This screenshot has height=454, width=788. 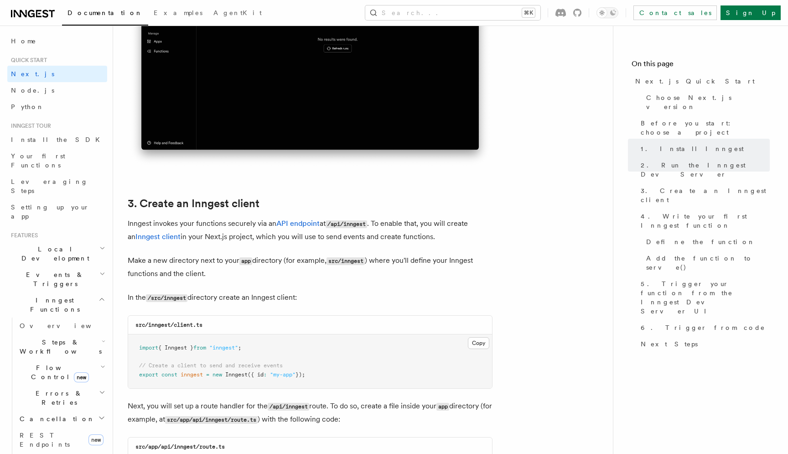 What do you see at coordinates (703, 327) in the screenshot?
I see `a: 6. Trigger from code` at bounding box center [703, 327].